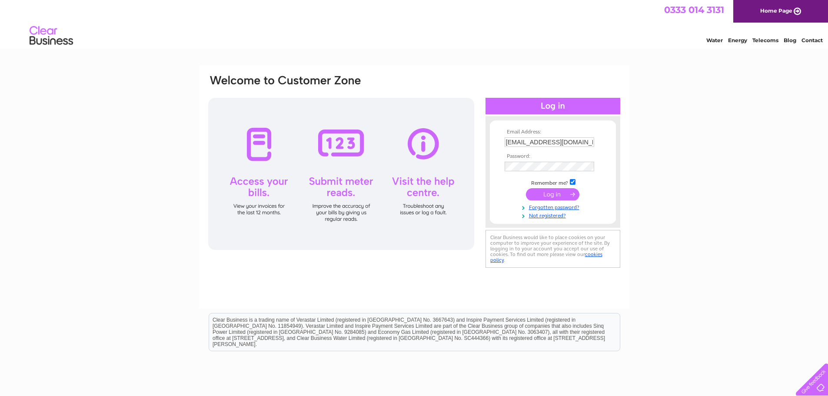  I want to click on a: Forgotten password?, so click(554, 206).